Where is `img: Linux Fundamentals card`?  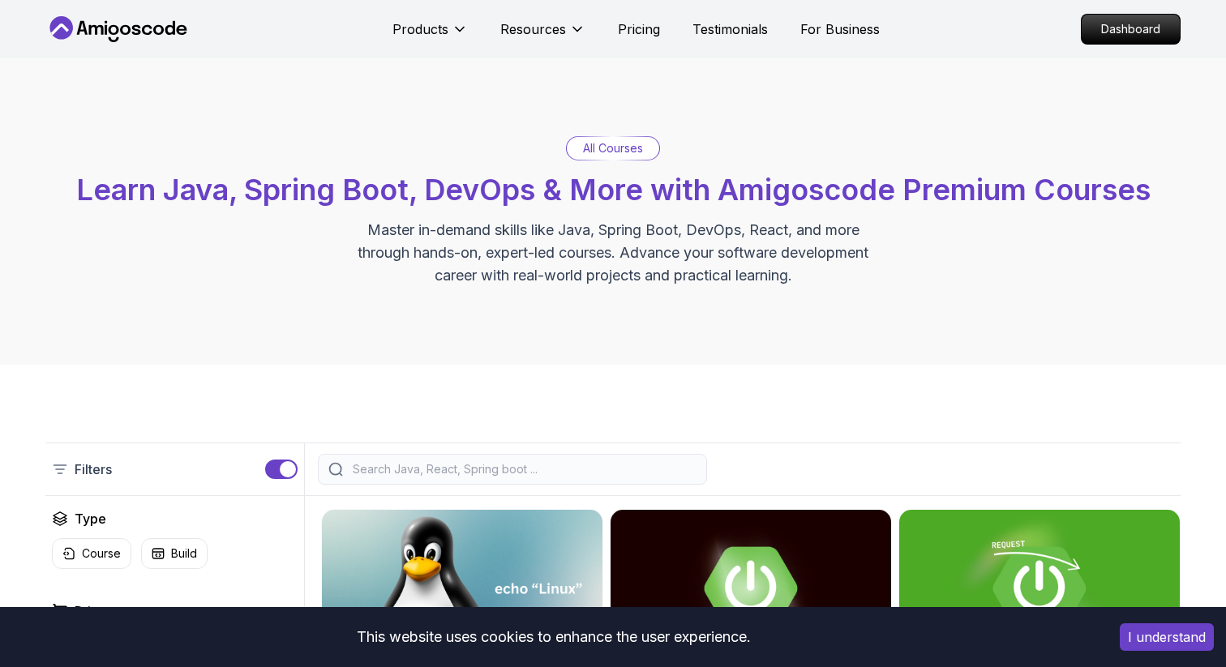 img: Linux Fundamentals card is located at coordinates (462, 589).